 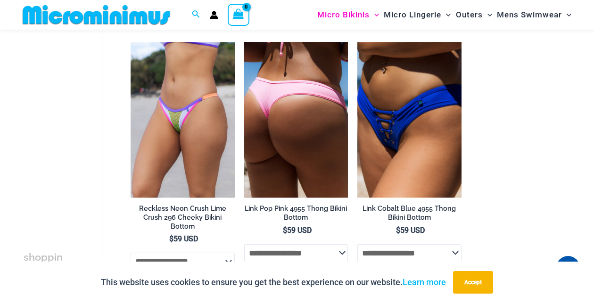 I want to click on h2: Reckless Neon Crush Lime Crush 296 Cheeky Bikini Bottom, so click(x=182, y=218).